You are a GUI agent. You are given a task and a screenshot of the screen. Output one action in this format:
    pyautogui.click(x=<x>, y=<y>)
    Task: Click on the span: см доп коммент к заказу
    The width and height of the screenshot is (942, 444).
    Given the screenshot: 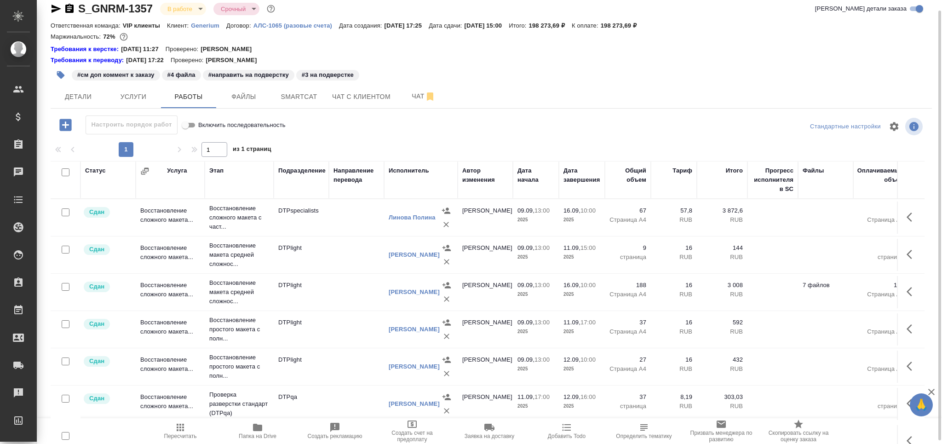 What is the action you would take?
    pyautogui.click(x=116, y=74)
    